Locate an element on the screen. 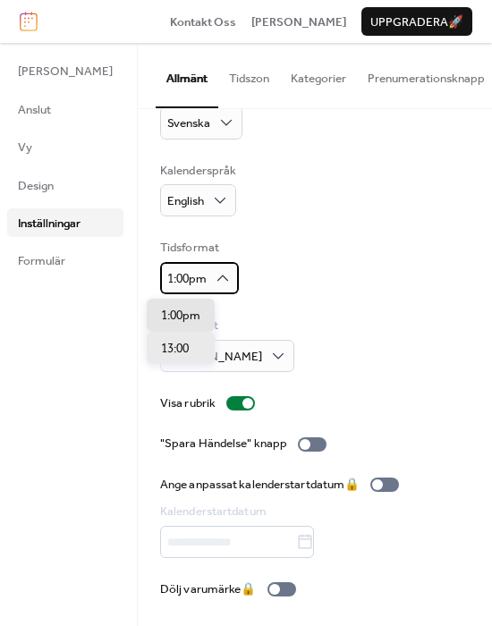  a: Inställningar is located at coordinates (65, 223).